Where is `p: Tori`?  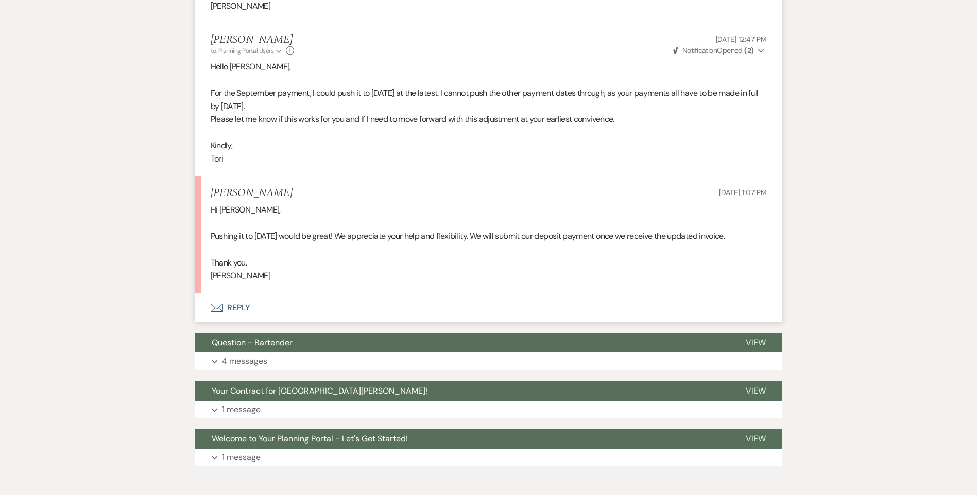
p: Tori is located at coordinates (489, 159).